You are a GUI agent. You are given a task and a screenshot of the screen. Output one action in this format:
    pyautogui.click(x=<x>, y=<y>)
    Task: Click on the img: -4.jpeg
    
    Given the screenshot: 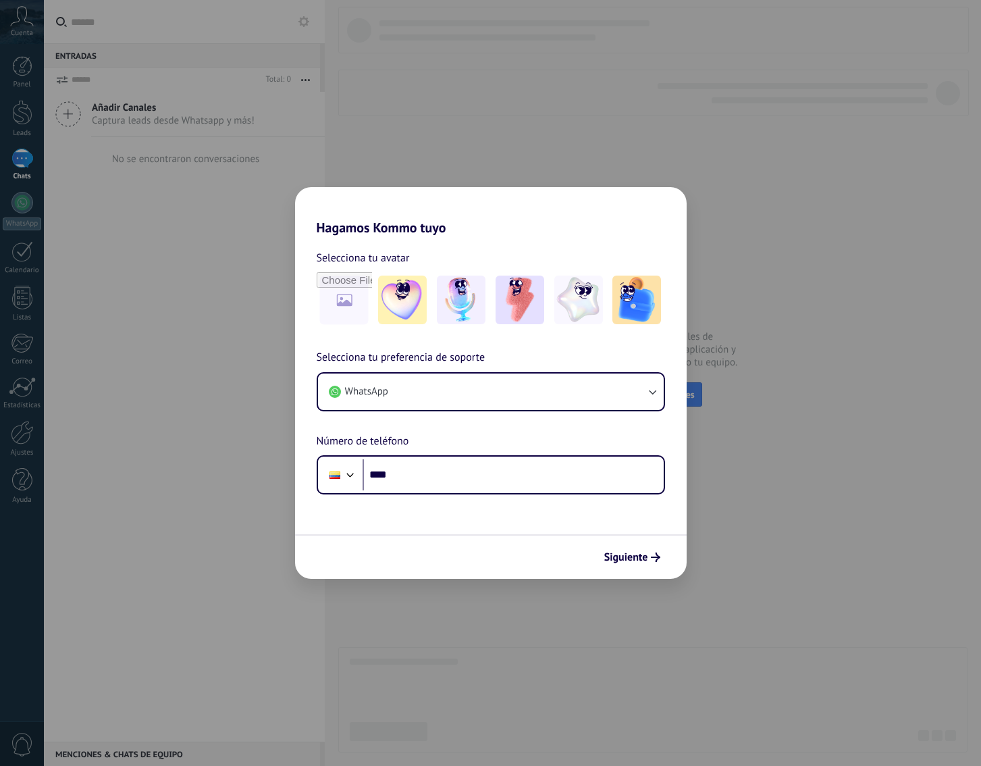 What is the action you would take?
    pyautogui.click(x=579, y=300)
    